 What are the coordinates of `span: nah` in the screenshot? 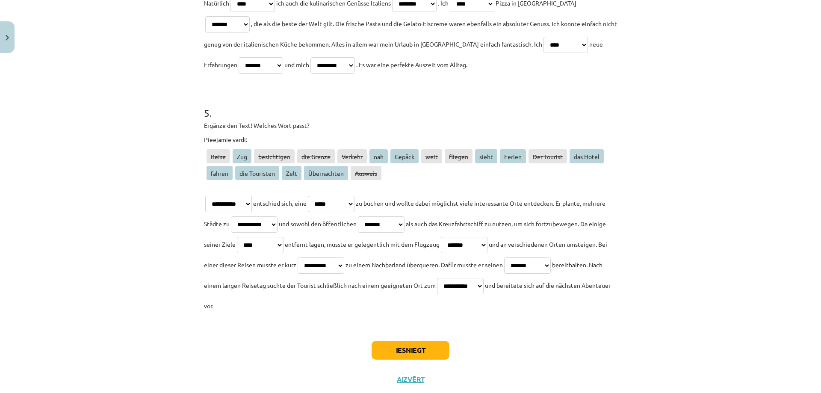 It's located at (378, 156).